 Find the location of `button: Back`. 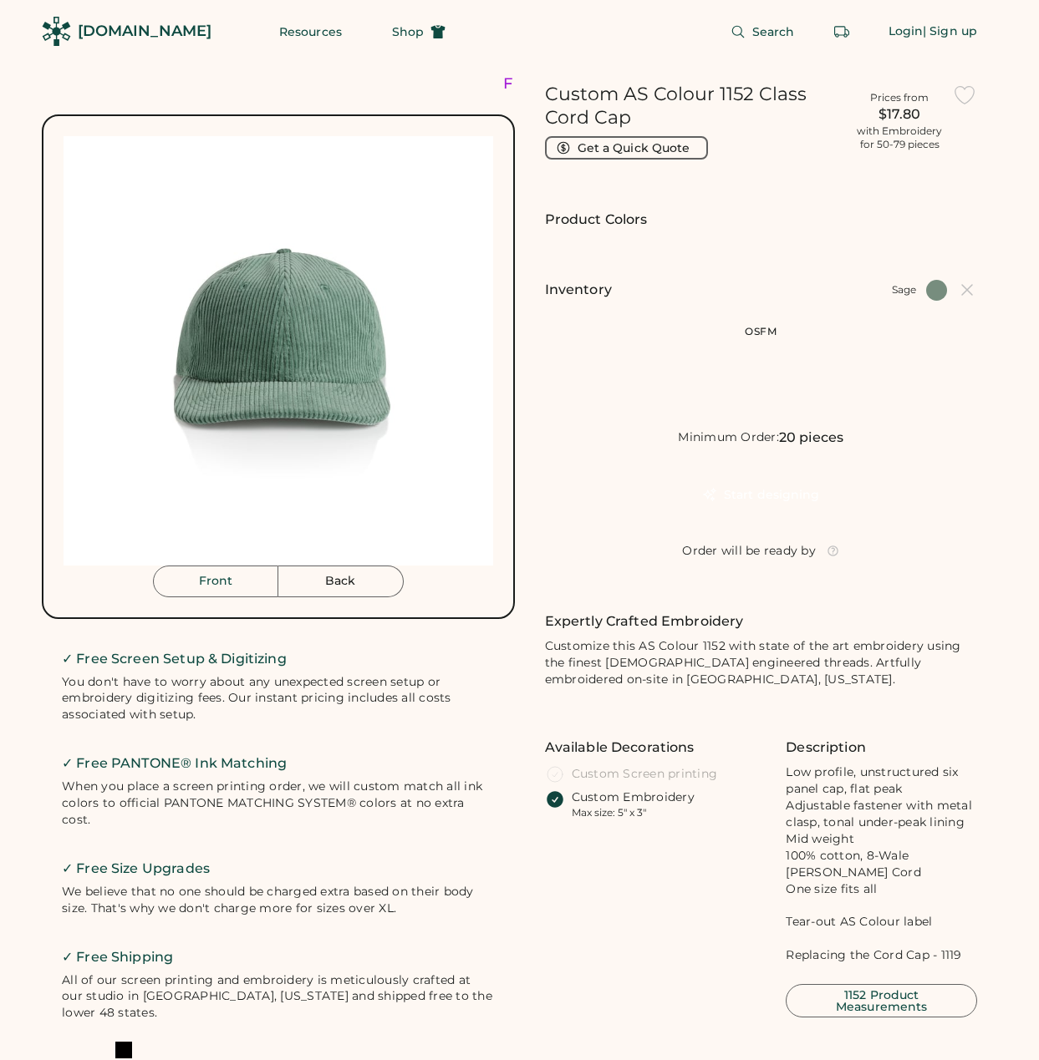

button: Back is located at coordinates (341, 582).